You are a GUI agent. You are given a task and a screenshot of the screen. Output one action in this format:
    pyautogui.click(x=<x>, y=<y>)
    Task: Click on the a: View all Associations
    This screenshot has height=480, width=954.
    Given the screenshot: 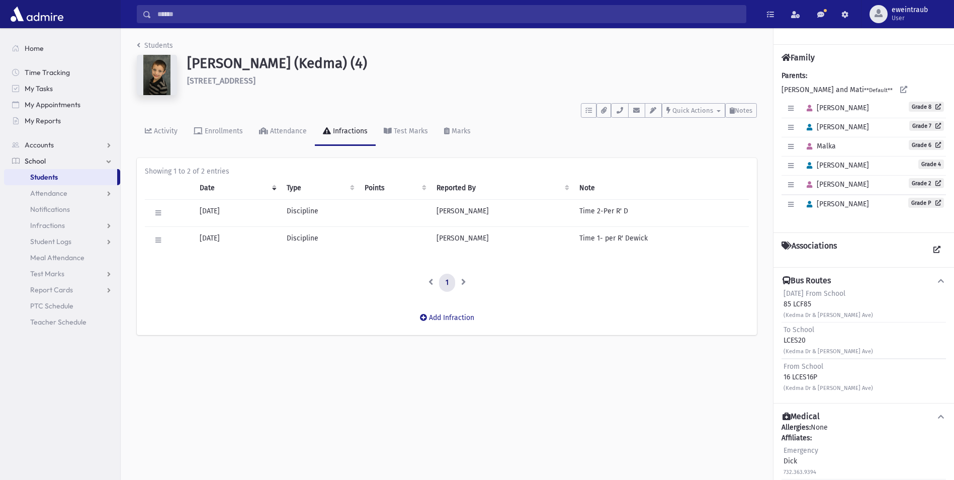 What is the action you would take?
    pyautogui.click(x=937, y=250)
    